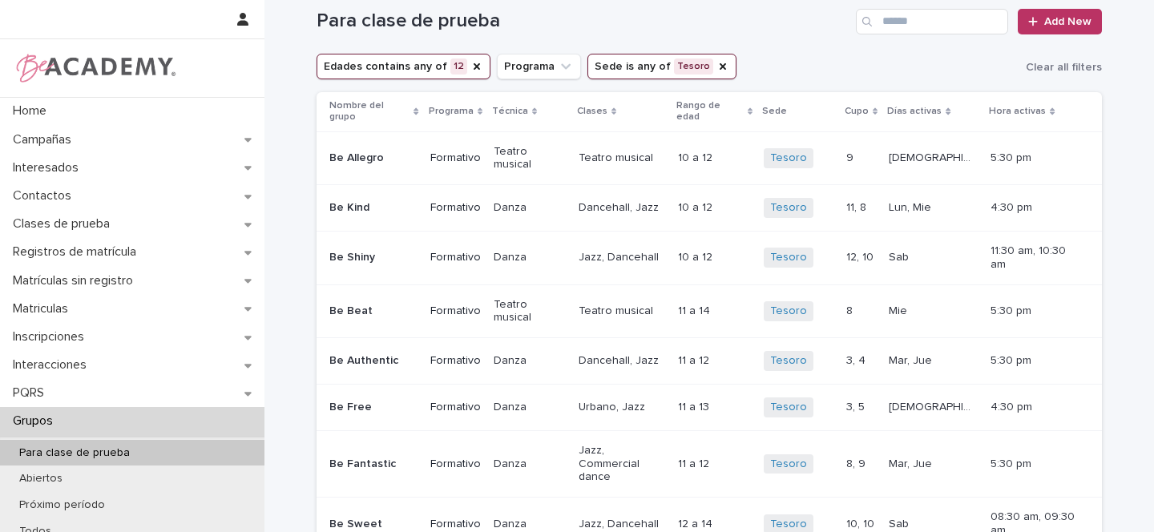 The width and height of the screenshot is (1154, 532). What do you see at coordinates (374, 361) in the screenshot?
I see `p: Be Authentic` at bounding box center [374, 361].